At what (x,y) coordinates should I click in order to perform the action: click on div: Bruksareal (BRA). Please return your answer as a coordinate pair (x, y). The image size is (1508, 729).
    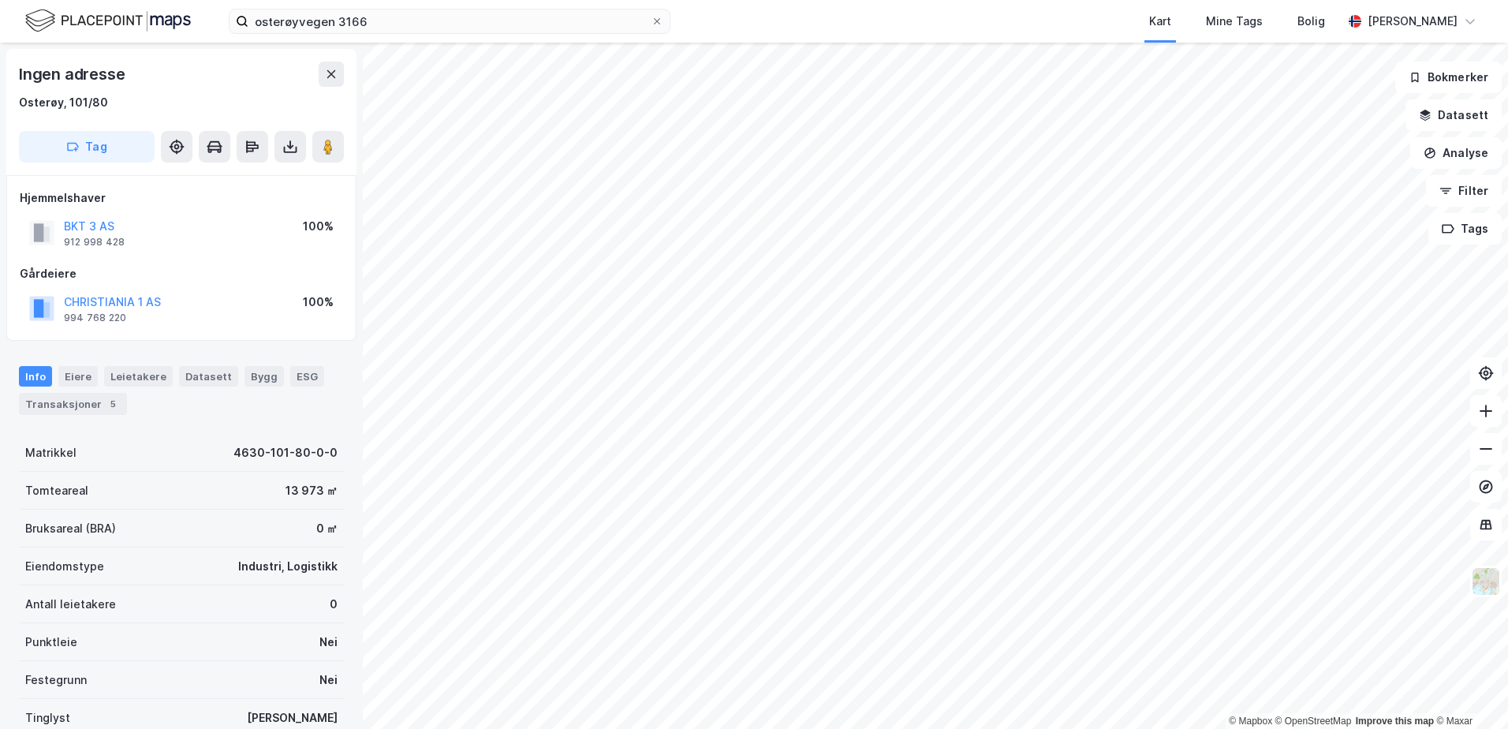
    Looking at the image, I should click on (70, 529).